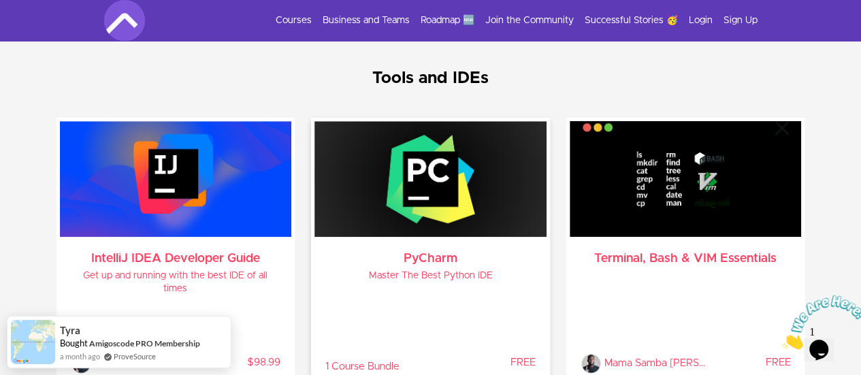  Describe the element at coordinates (591, 363) in the screenshot. I see `img: Mama Samba Braima Nelson` at that location.